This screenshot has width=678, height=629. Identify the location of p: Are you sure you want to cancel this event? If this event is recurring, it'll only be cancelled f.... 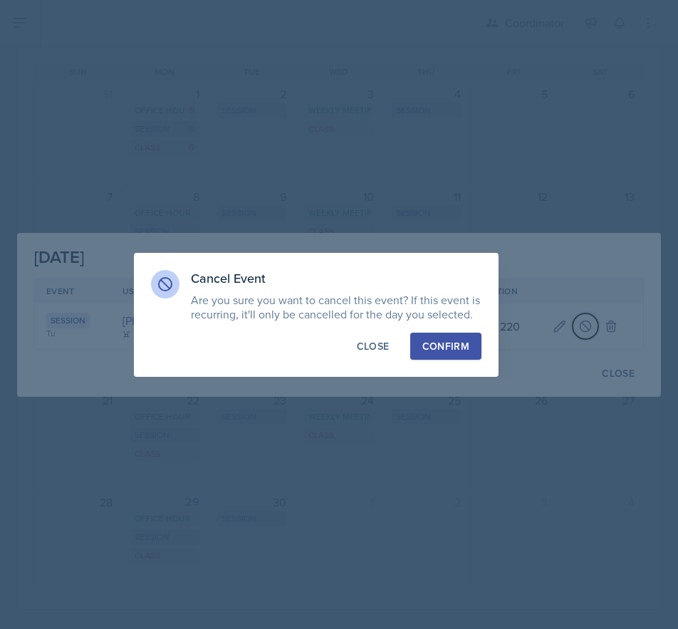
(336, 307).